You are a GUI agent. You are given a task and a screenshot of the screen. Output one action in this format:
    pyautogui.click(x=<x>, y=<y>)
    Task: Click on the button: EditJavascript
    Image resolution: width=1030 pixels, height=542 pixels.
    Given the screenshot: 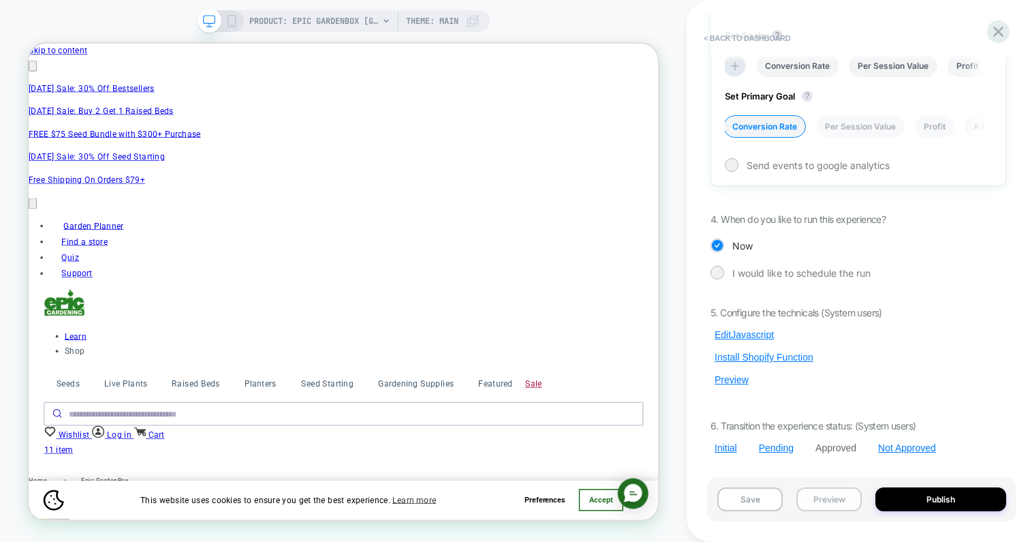 What is the action you would take?
    pyautogui.click(x=744, y=335)
    